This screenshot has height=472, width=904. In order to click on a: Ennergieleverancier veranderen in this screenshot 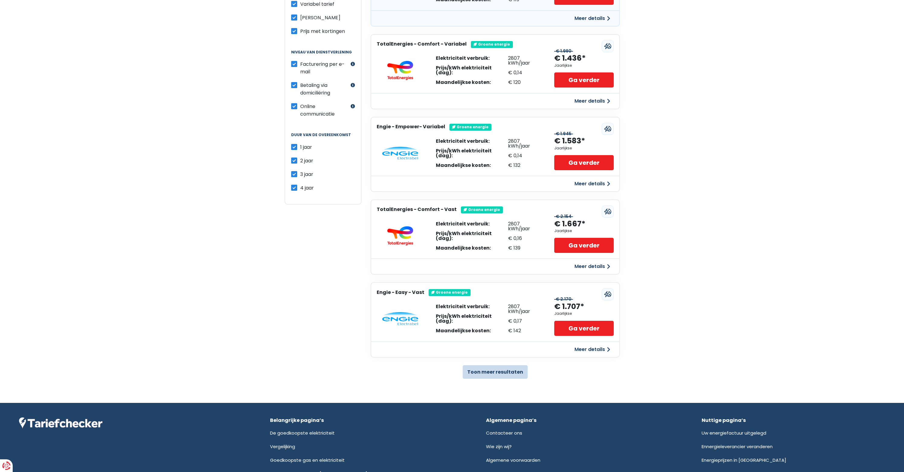, I will do `click(737, 447)`.